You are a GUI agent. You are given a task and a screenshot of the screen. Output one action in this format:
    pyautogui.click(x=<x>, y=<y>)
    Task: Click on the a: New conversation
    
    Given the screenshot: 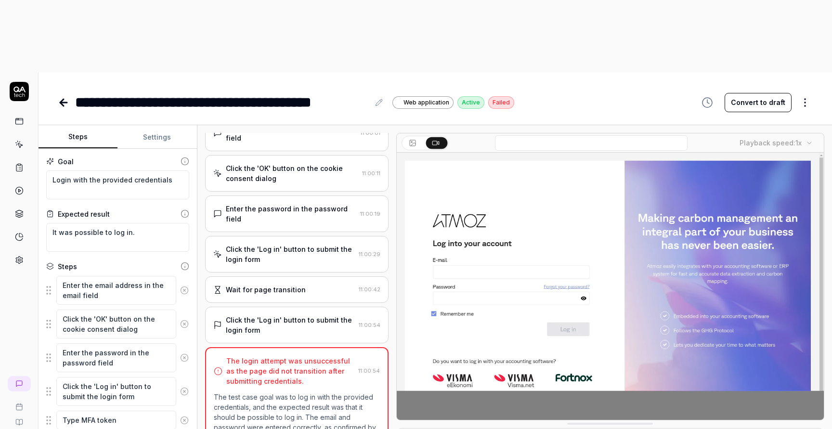 What is the action you would take?
    pyautogui.click(x=19, y=384)
    